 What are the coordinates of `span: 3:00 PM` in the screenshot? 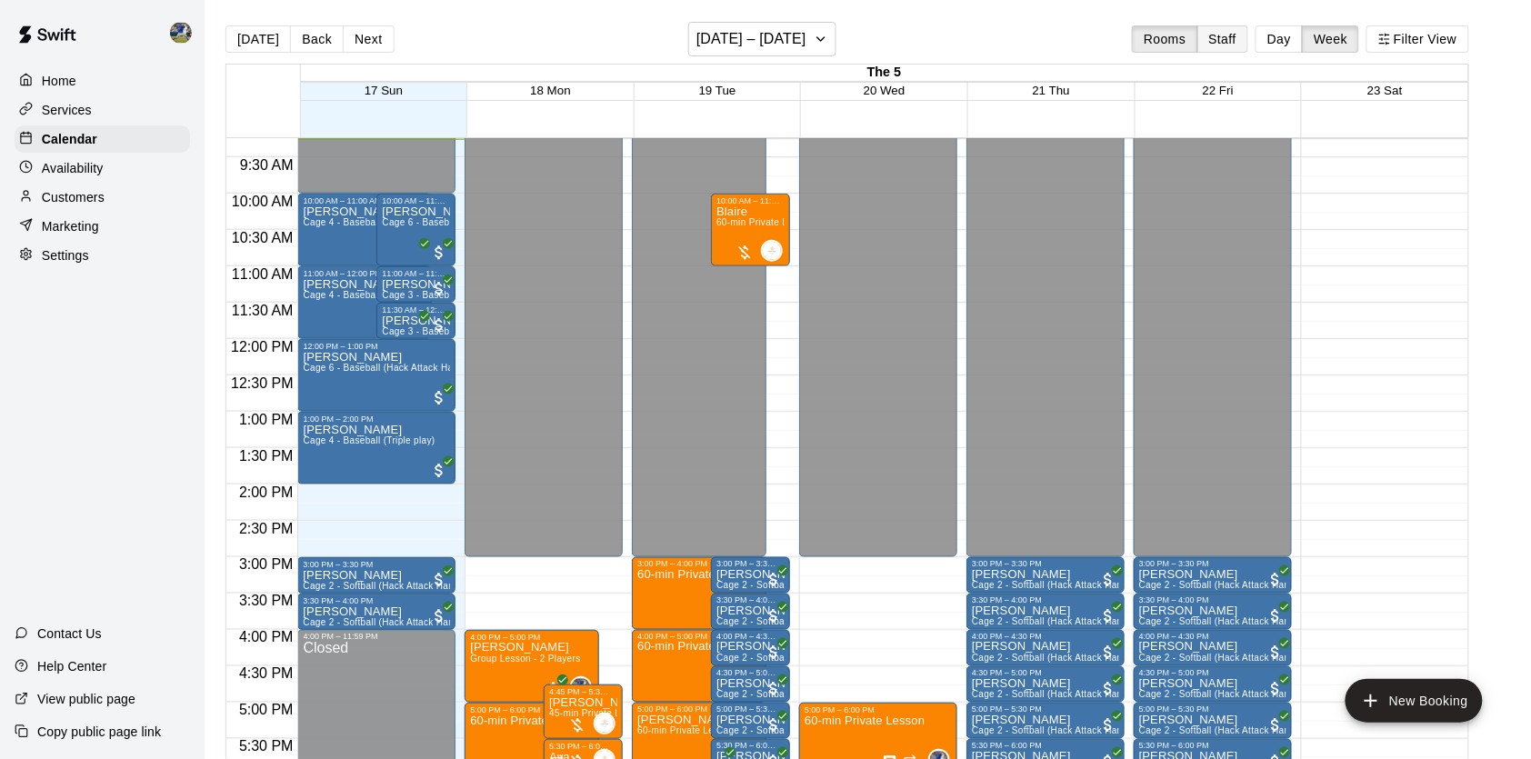 It's located at (266, 565).